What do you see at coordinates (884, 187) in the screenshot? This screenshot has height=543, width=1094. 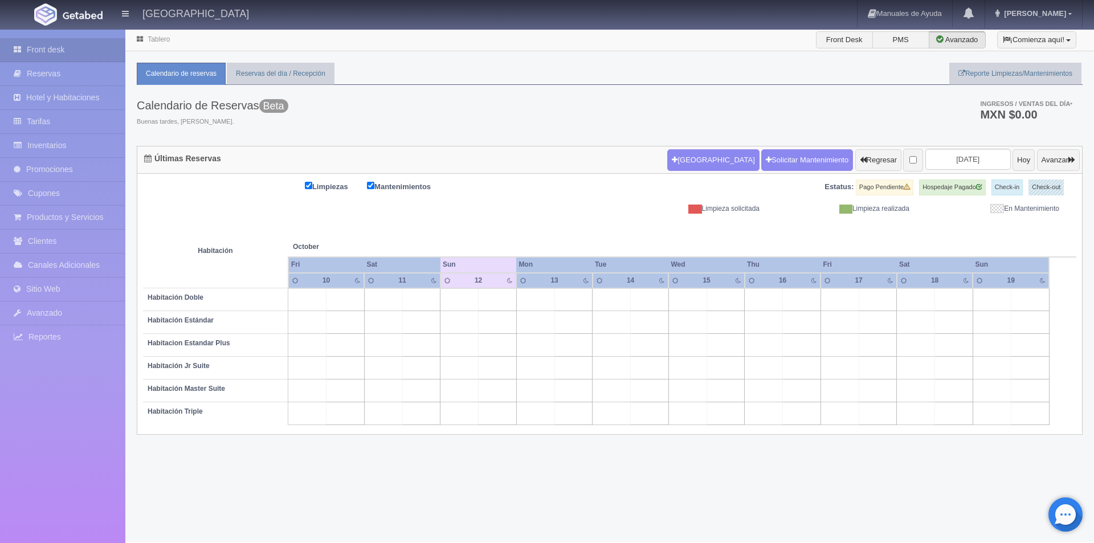 I see `label: Pago Pendiente` at bounding box center [884, 187].